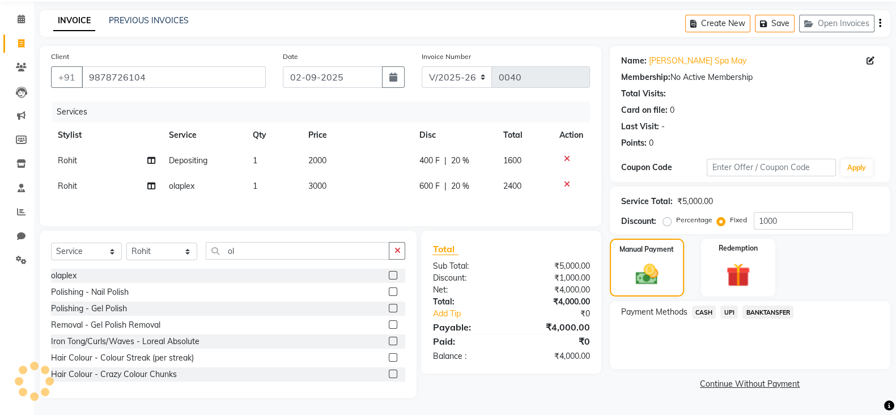 The width and height of the screenshot is (896, 415). I want to click on div: Service Total:, so click(647, 201).